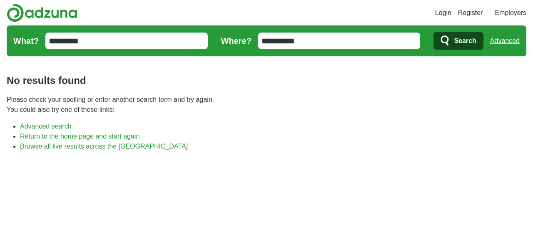 The width and height of the screenshot is (533, 245). I want to click on button: Search, so click(458, 41).